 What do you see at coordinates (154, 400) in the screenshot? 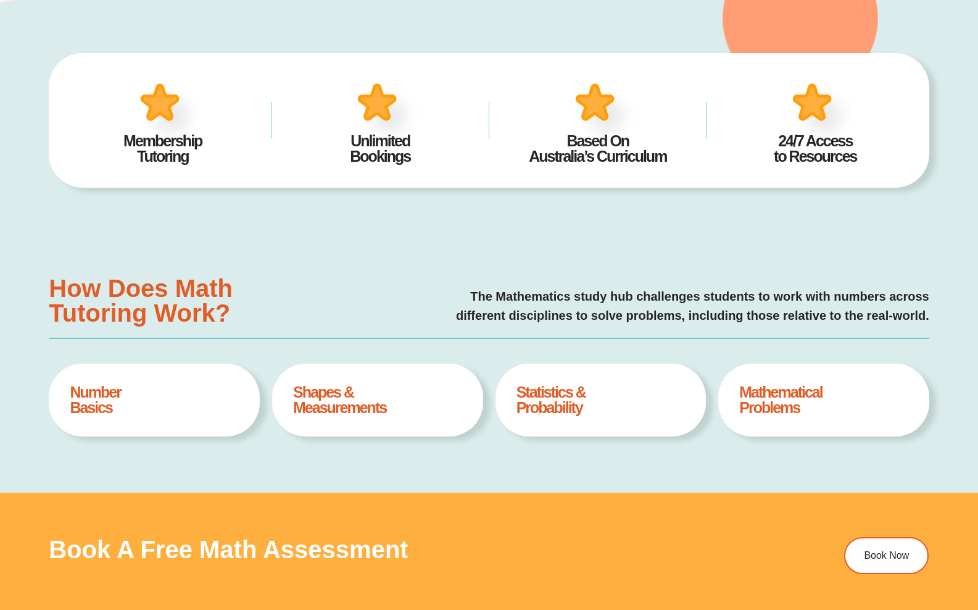
I see `h4: Number Basics` at bounding box center [154, 400].